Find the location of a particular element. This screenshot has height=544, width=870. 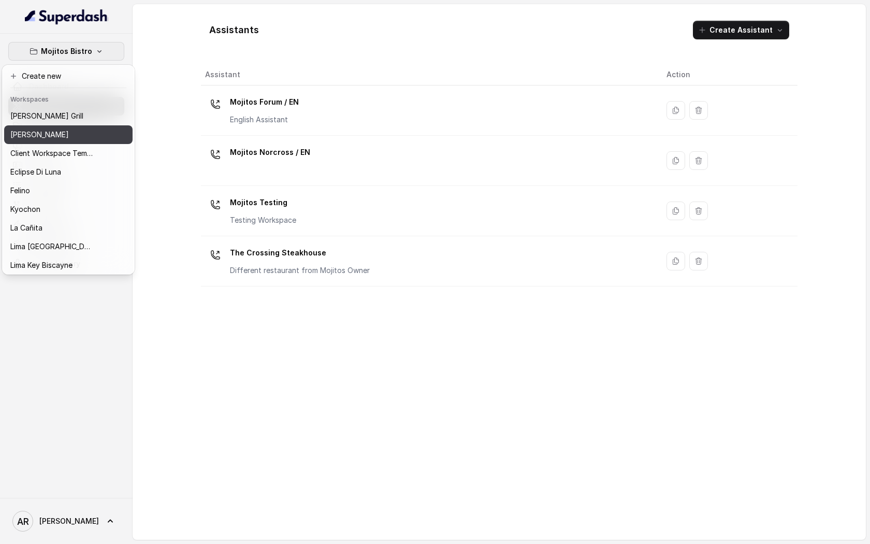

p: Client Workspace Template is located at coordinates (52, 153).